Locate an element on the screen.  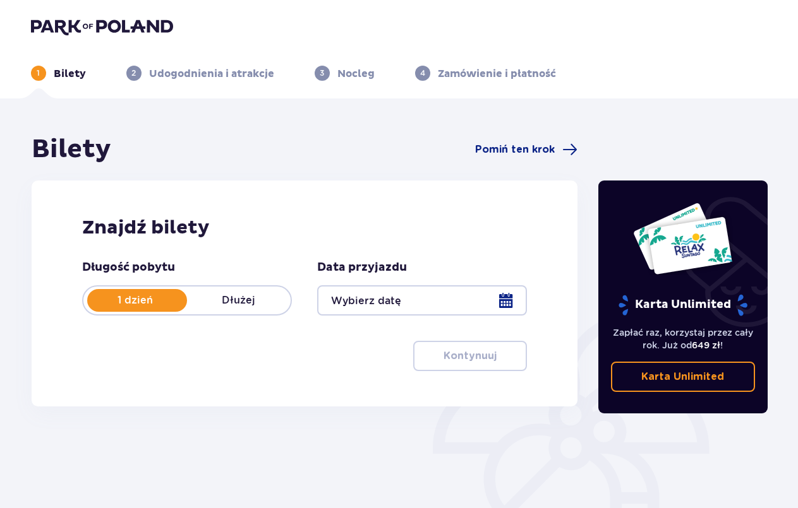
a: Karta Unlimited is located at coordinates (683, 377).